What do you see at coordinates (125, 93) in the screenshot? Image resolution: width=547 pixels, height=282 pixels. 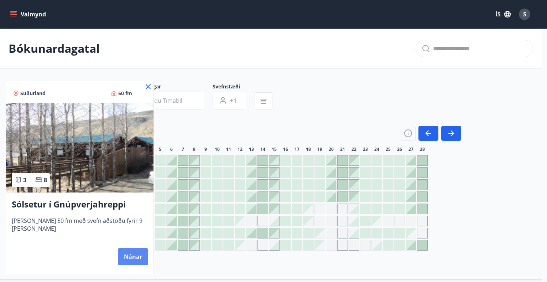 I see `span: 50 fm` at bounding box center [125, 93].